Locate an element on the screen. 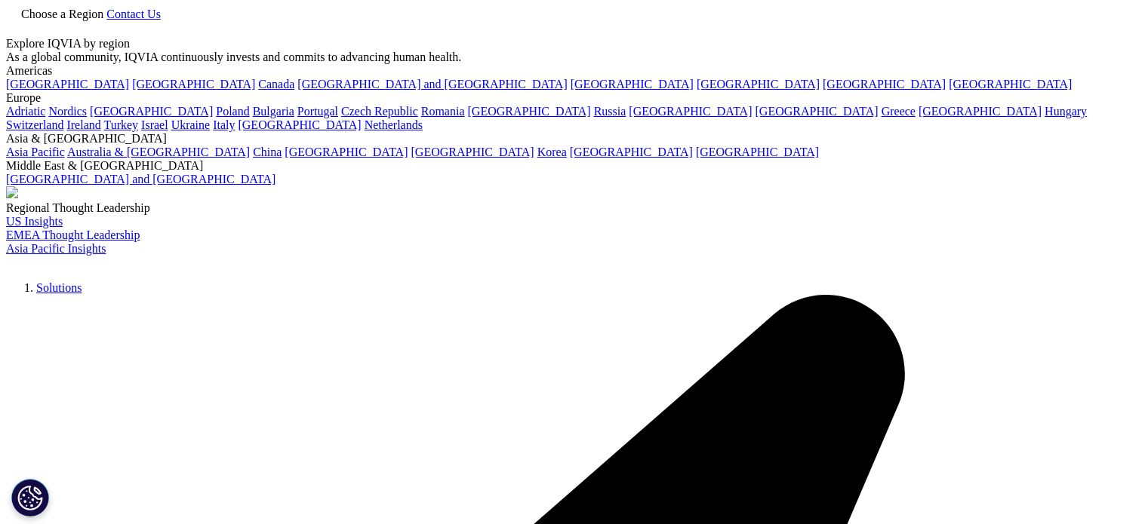 The height and width of the screenshot is (524, 1148). a: Israel is located at coordinates (155, 125).